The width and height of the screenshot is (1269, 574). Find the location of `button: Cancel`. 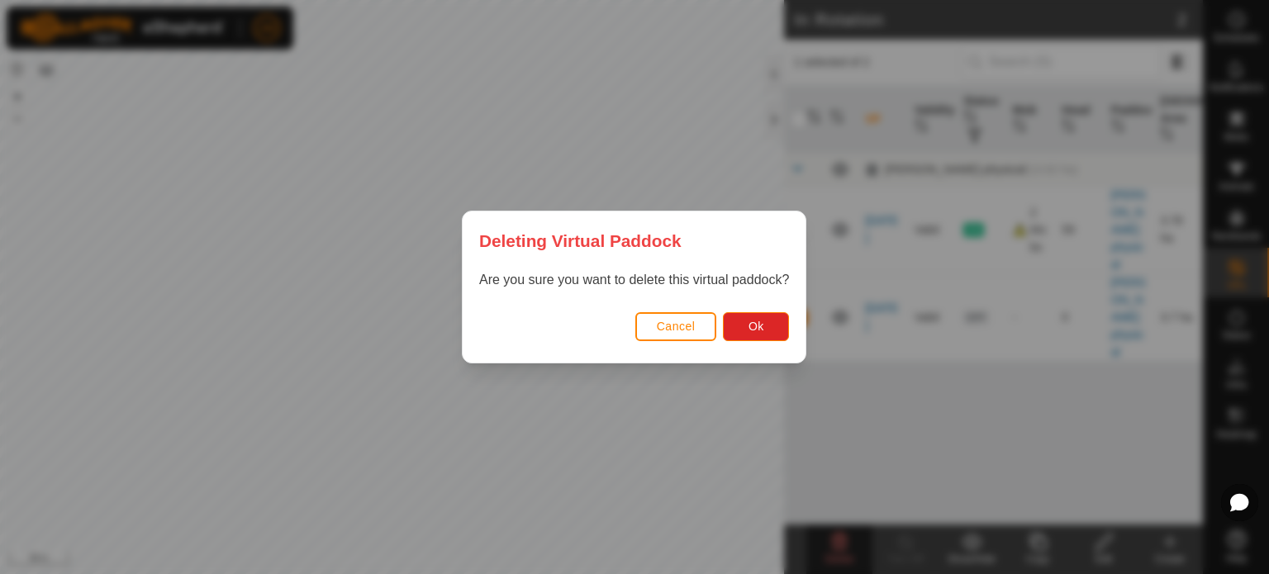

button: Cancel is located at coordinates (676, 326).